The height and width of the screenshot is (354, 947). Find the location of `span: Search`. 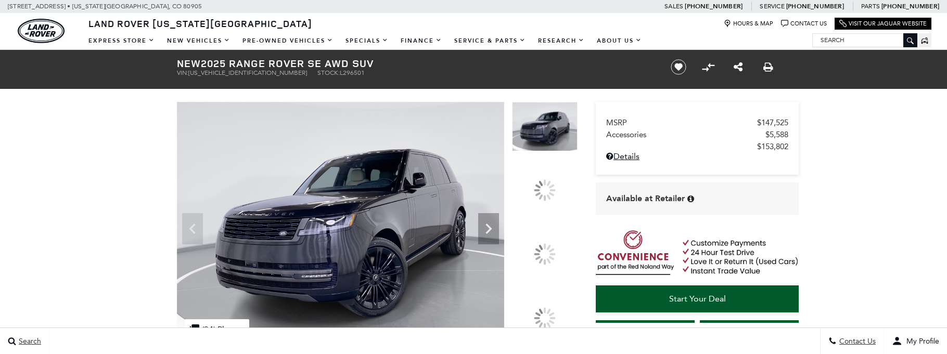

span: Search is located at coordinates (29, 341).